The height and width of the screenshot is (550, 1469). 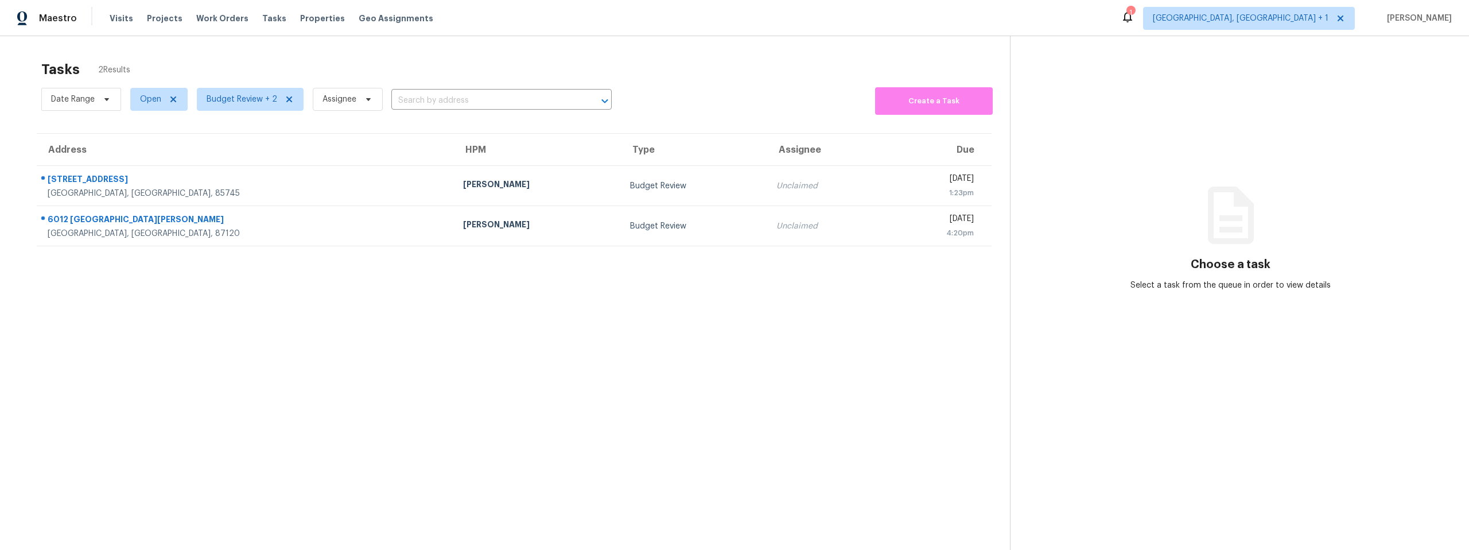 I want to click on button: Create a Task, so click(x=934, y=101).